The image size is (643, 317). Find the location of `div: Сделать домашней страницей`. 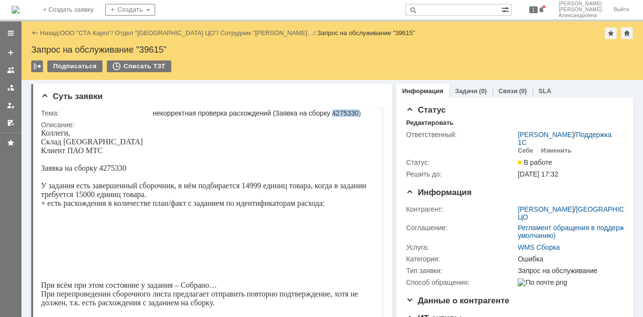

div: Сделать домашней страницей is located at coordinates (627, 33).